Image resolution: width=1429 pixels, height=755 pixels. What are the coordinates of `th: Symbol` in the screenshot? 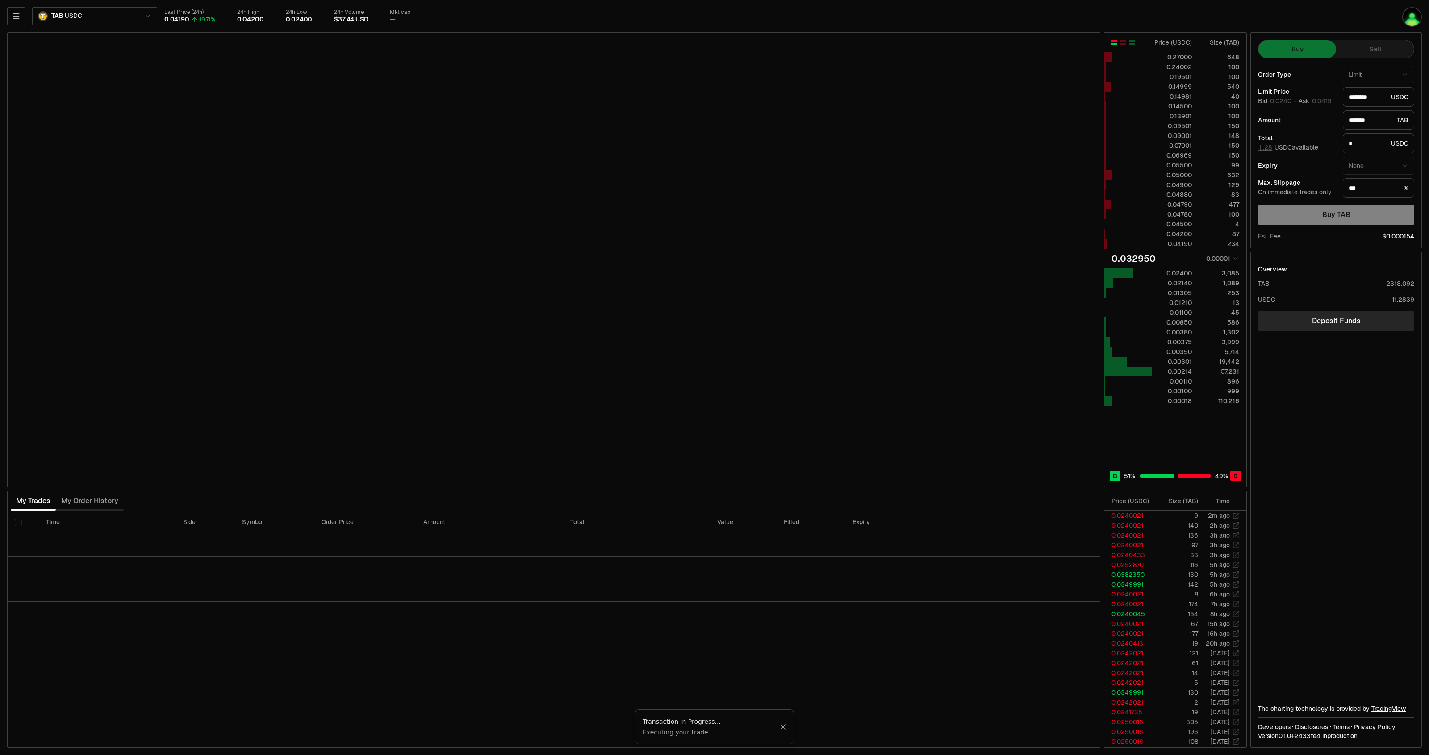 It's located at (275, 522).